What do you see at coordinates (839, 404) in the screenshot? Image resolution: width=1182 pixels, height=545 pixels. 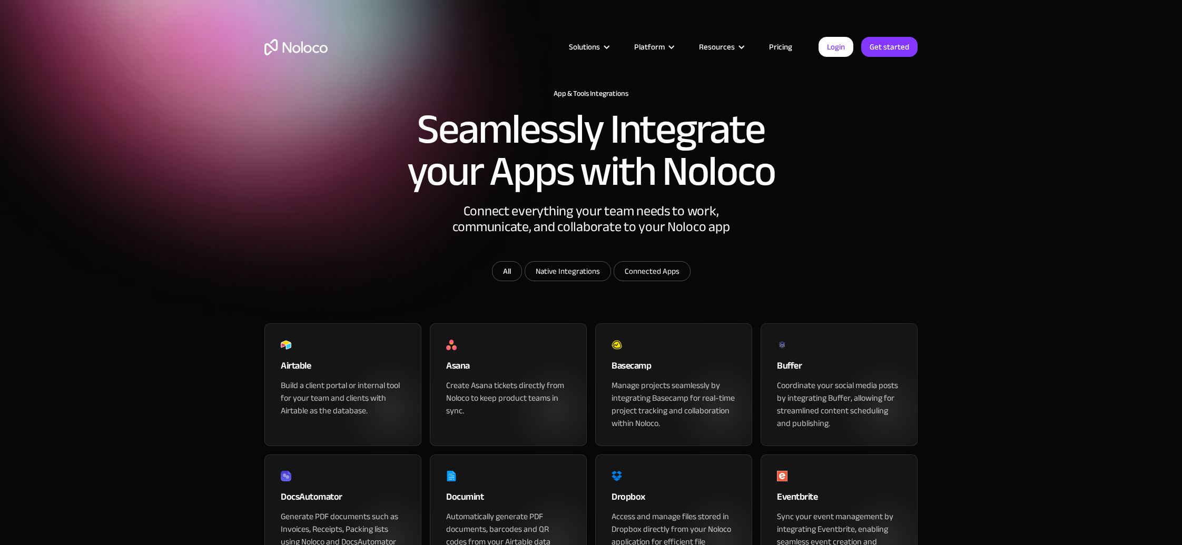 I see `div: Coordinate your social media posts by integrating Buffer, allowing for streamlined content schedu...` at bounding box center [839, 404].